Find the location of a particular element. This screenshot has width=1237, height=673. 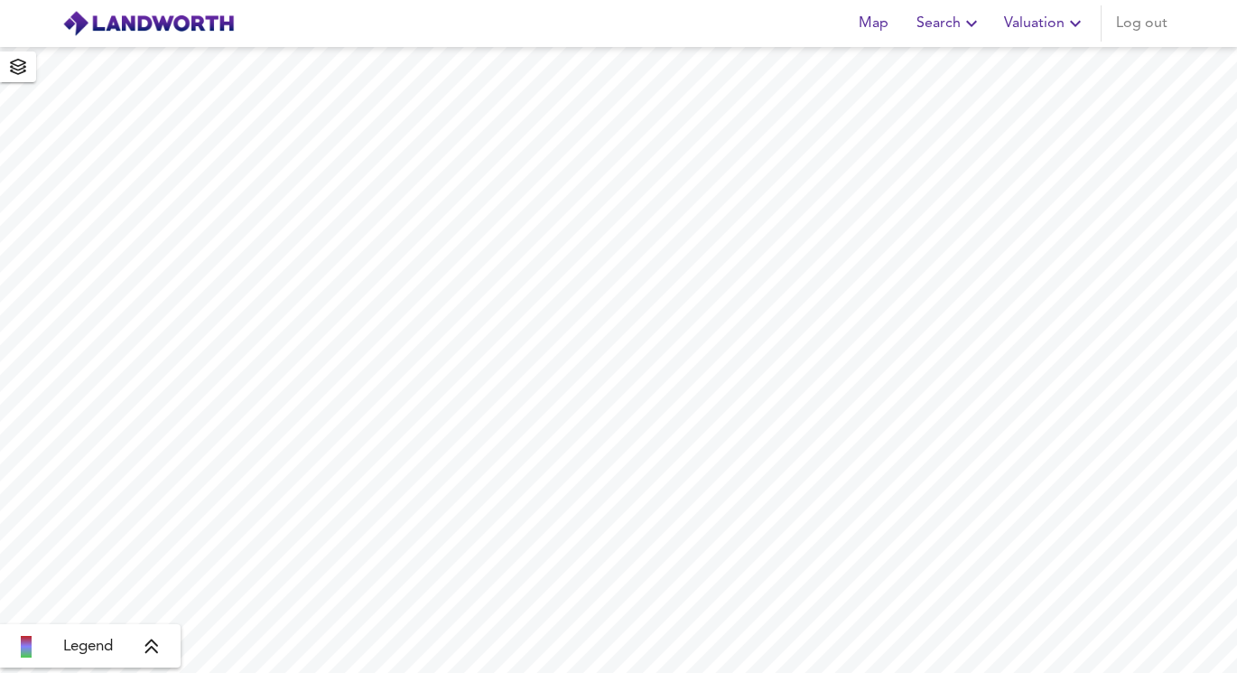

button: Map is located at coordinates (873, 23).